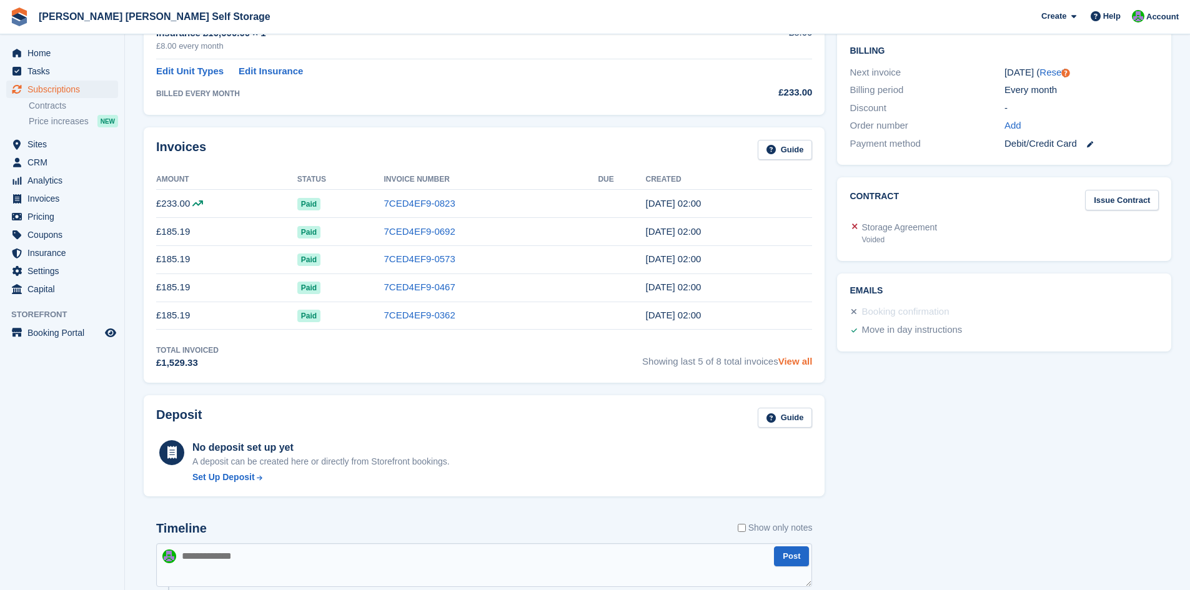  What do you see at coordinates (321, 462) in the screenshot?
I see `p: A deposit can be created here or directly from Storefront bookings.` at bounding box center [321, 462].